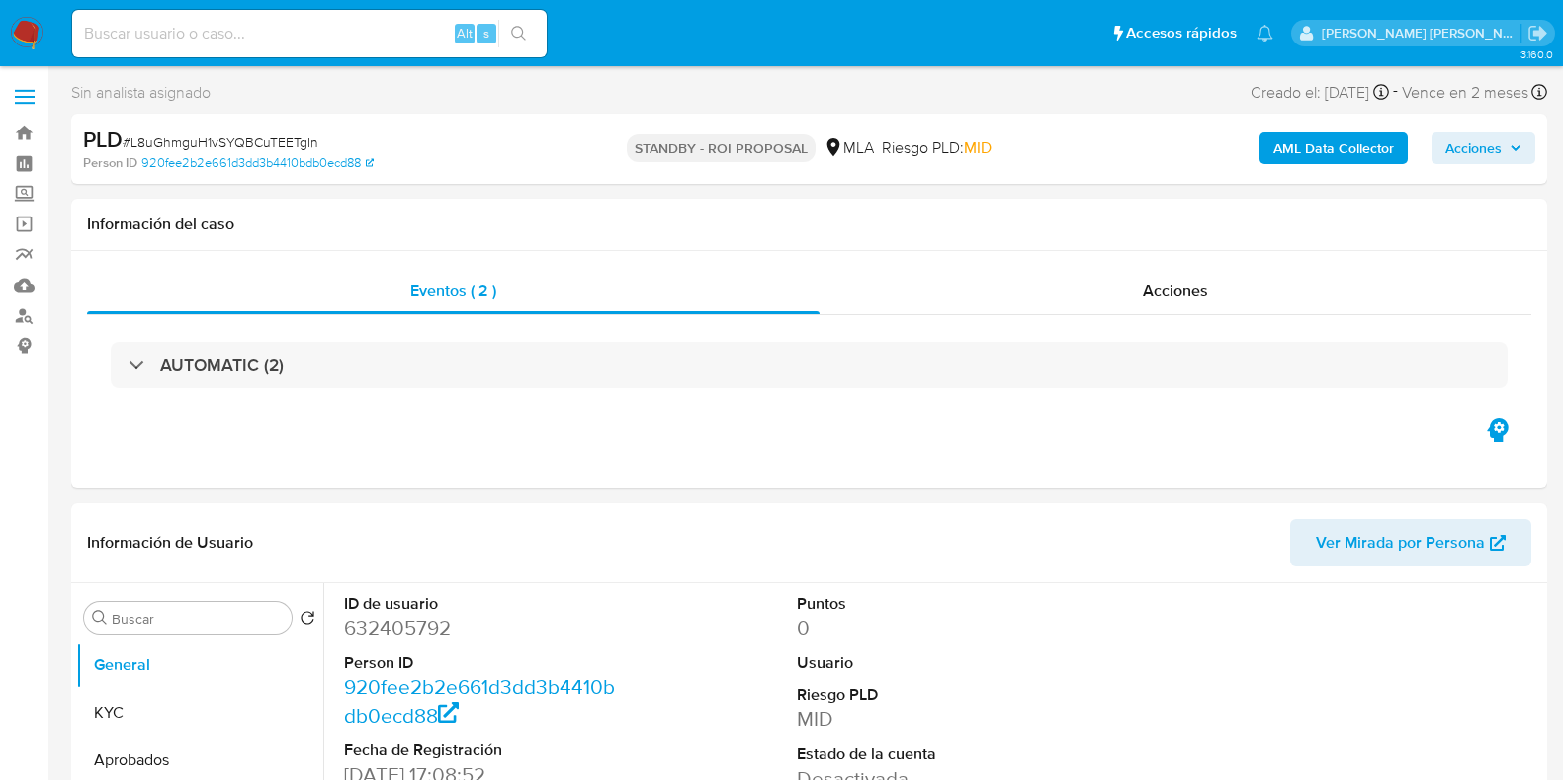  Describe the element at coordinates (103, 139) in the screenshot. I see `b: PLD` at that location.